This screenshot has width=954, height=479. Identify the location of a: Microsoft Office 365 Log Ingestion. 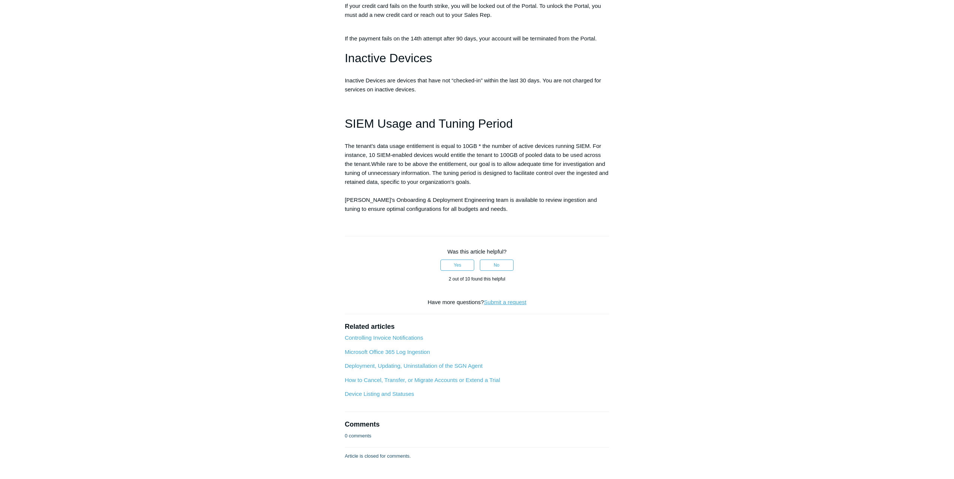
(387, 352).